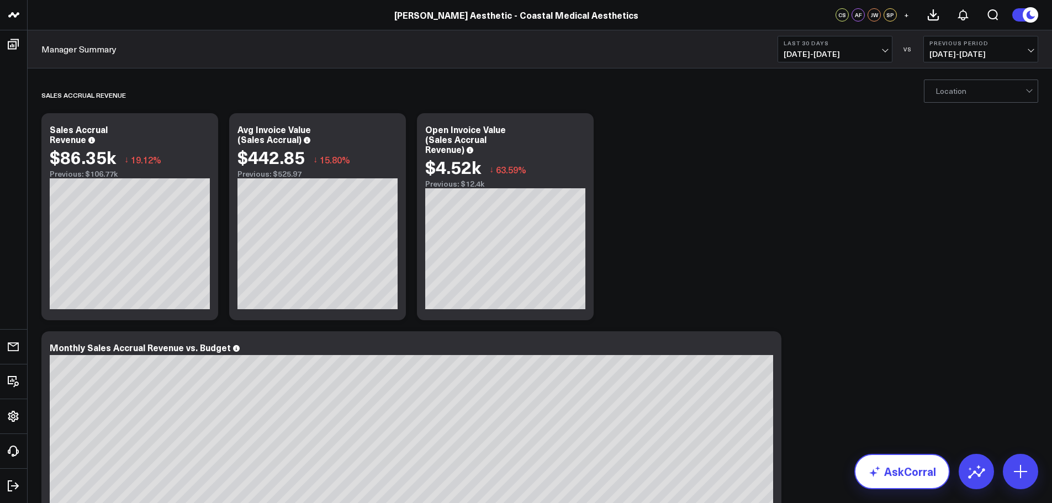 The height and width of the screenshot is (503, 1052). I want to click on div: $86.35k, so click(83, 157).